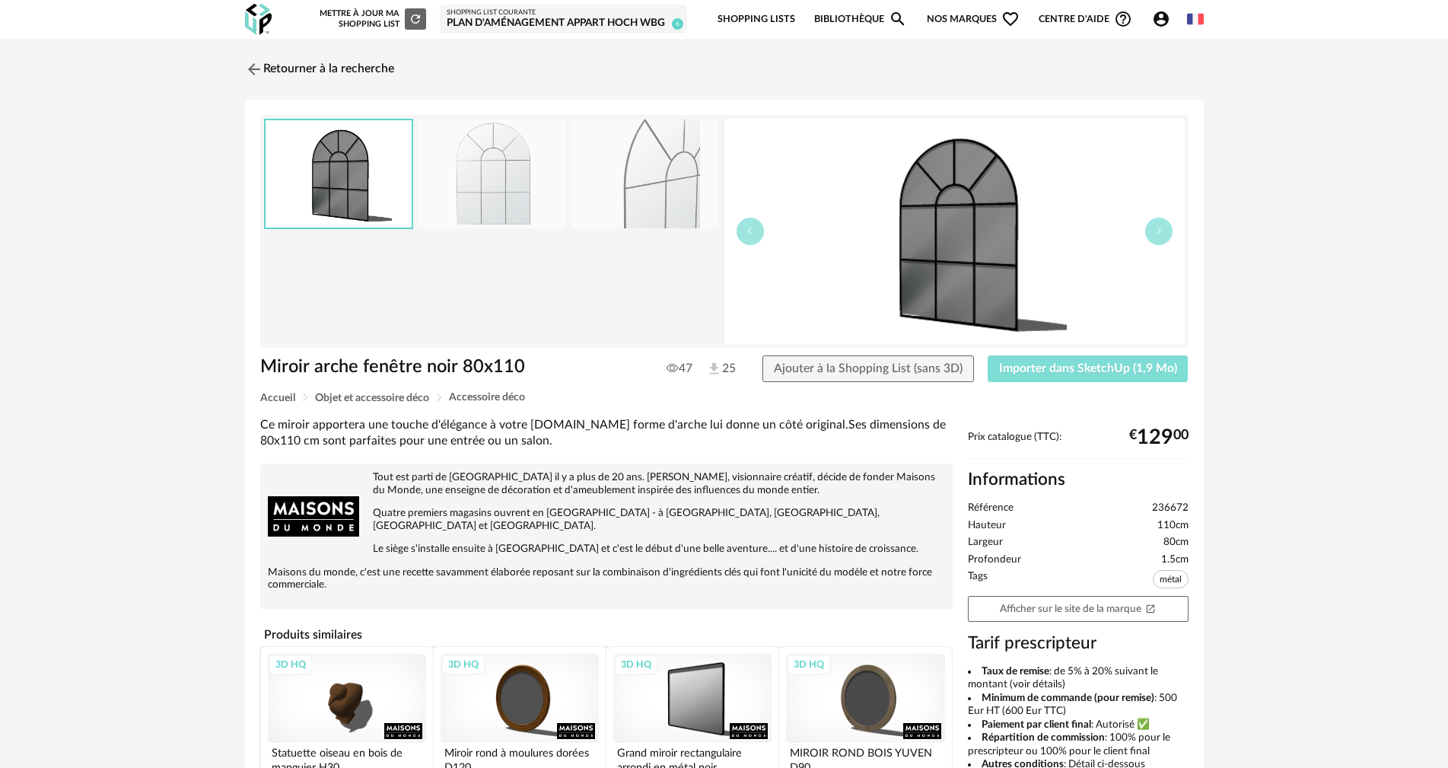  What do you see at coordinates (756, 19) in the screenshot?
I see `a: Shopping Lists` at bounding box center [756, 19].